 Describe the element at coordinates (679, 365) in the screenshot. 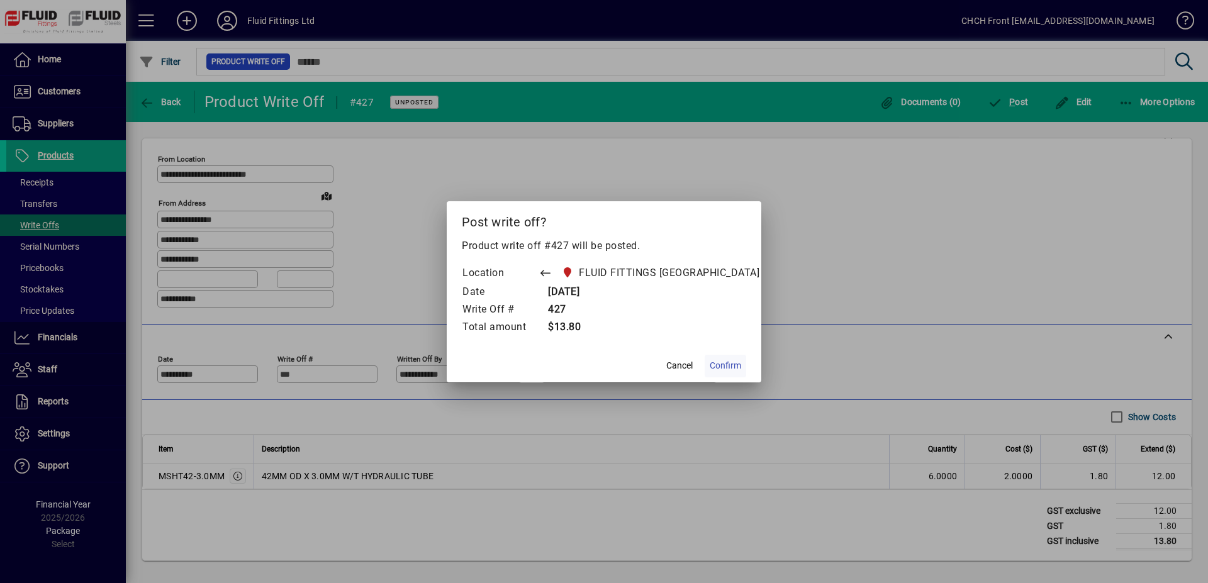

I see `span: Cancel` at that location.